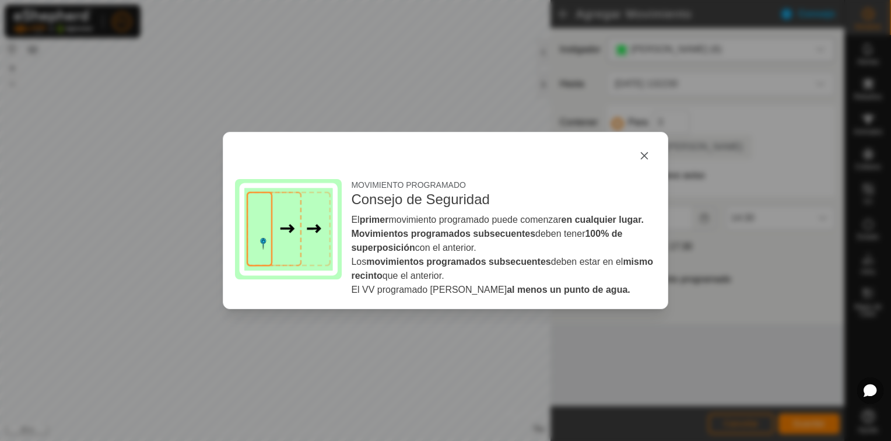 This screenshot has width=891, height=441. I want to click on h4: Consejo de Seguridad, so click(503, 199).